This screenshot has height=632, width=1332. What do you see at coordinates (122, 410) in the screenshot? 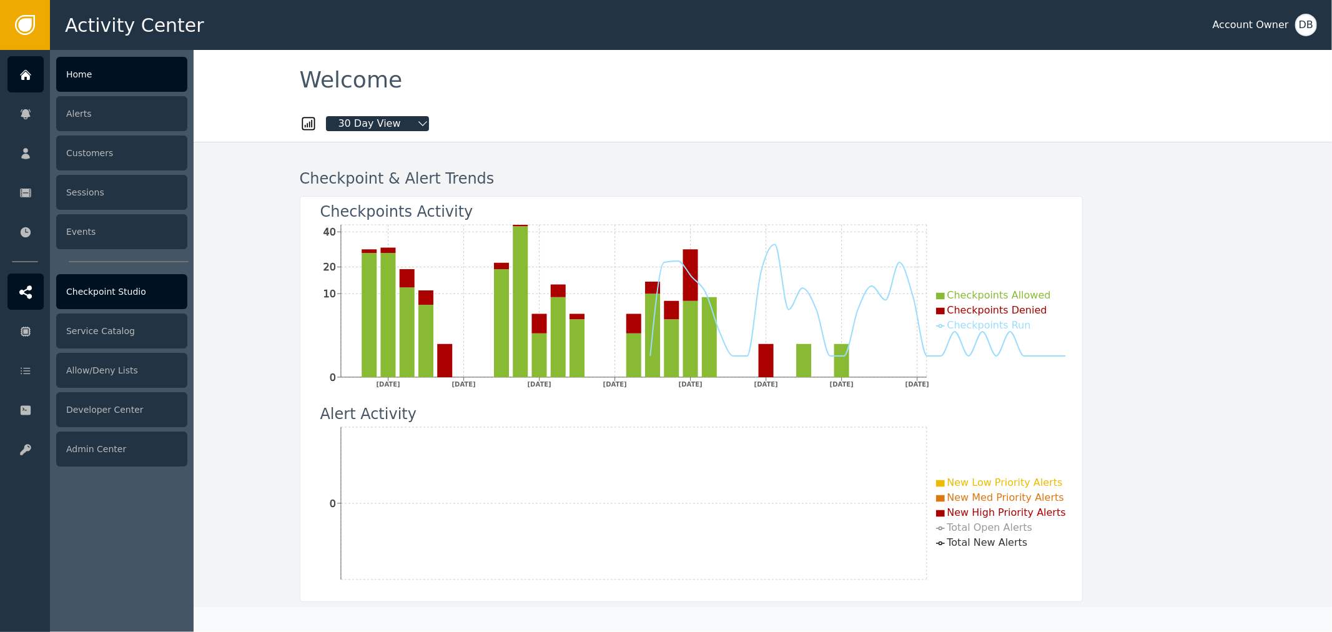
I see `div: Developer Center` at bounding box center [122, 410].